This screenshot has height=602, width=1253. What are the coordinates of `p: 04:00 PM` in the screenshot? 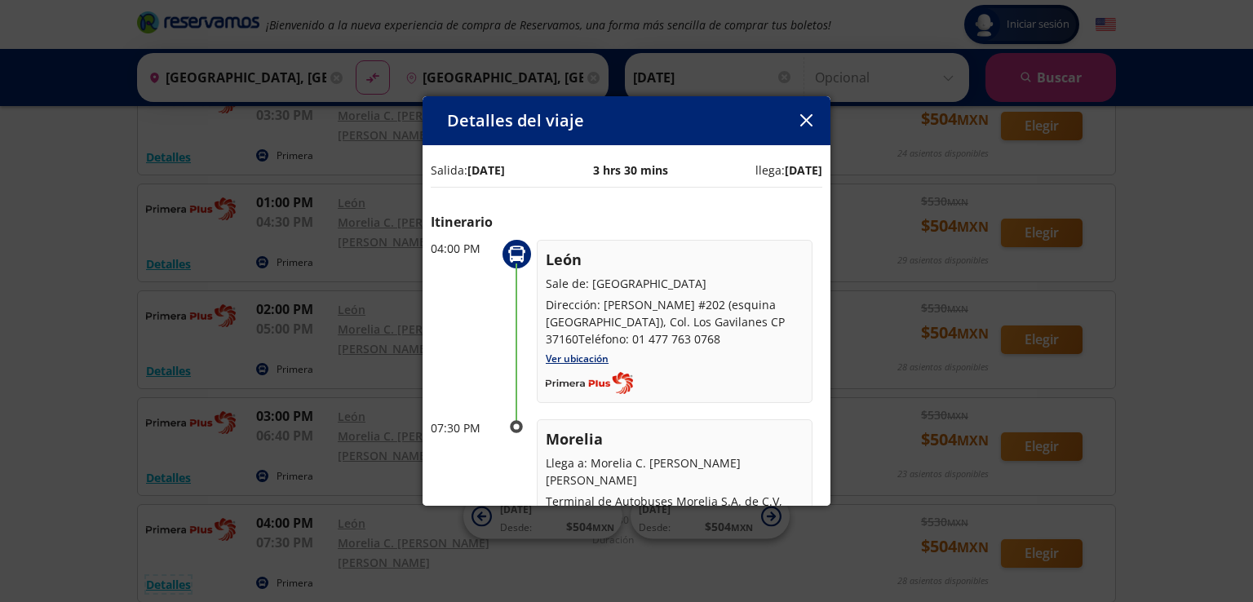 It's located at (463, 248).